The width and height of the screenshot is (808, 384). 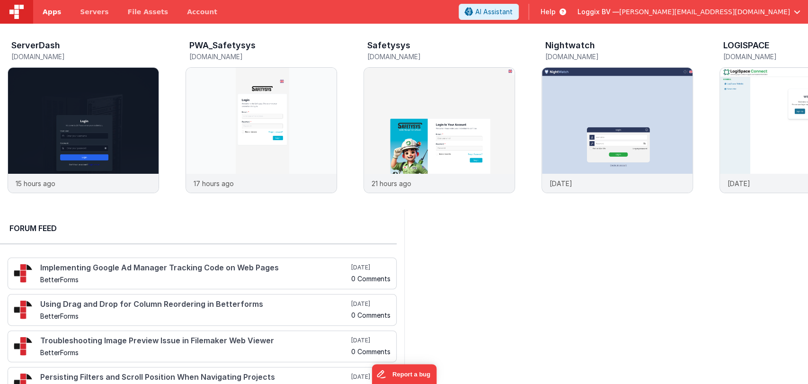 What do you see at coordinates (198, 228) in the screenshot?
I see `h2: Forum Feed` at bounding box center [198, 228].